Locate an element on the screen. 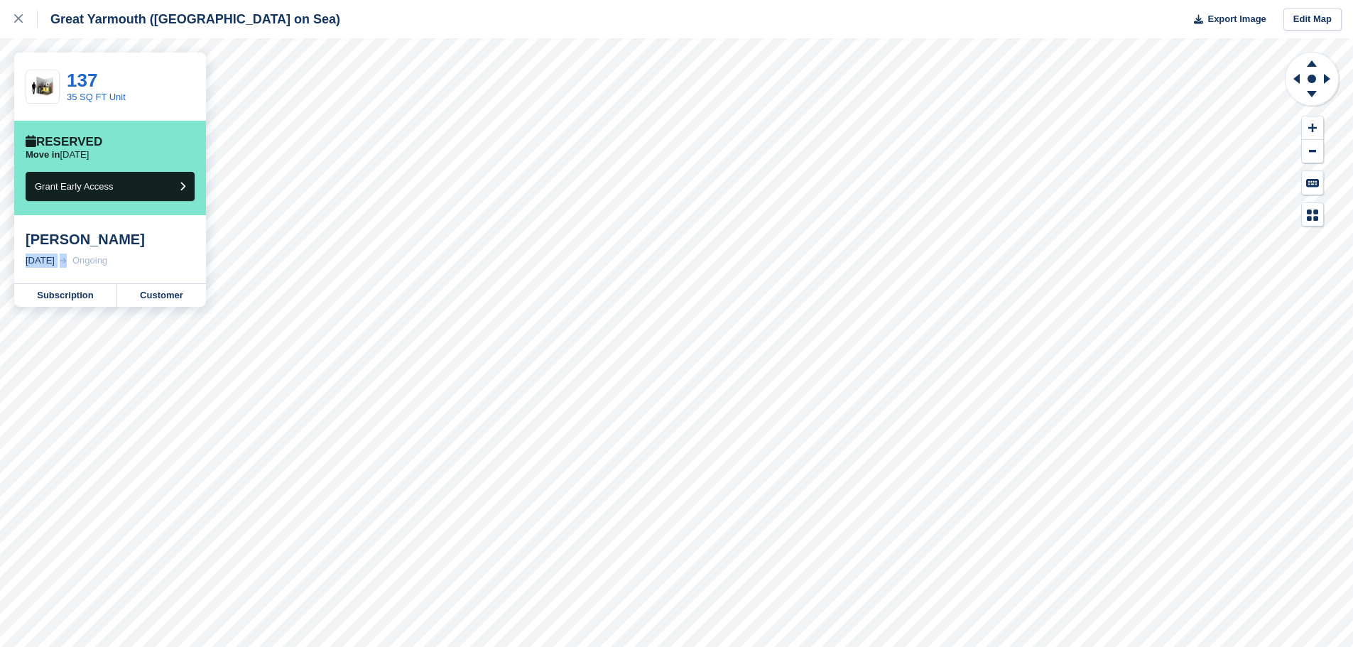 The image size is (1353, 647). a: Subscription is located at coordinates (65, 296).